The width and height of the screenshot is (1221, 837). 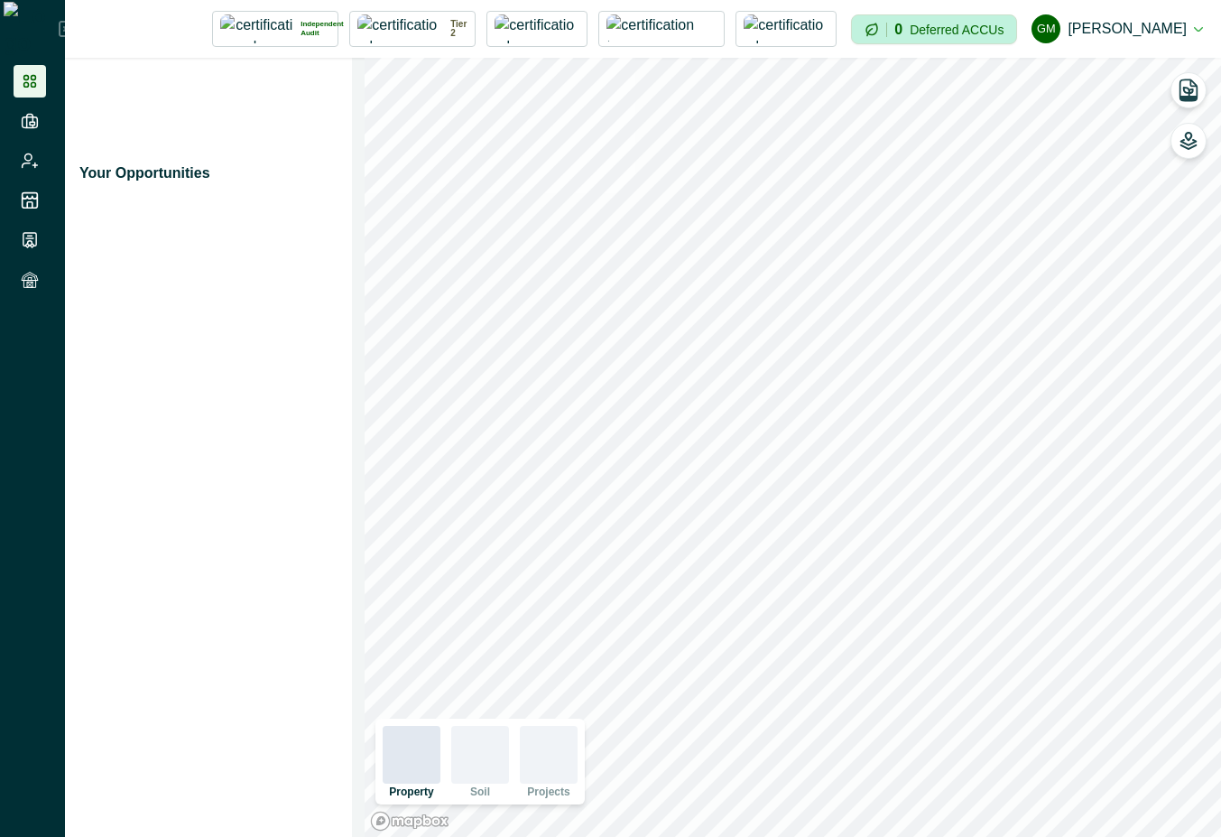 I want to click on p: Soil, so click(x=480, y=792).